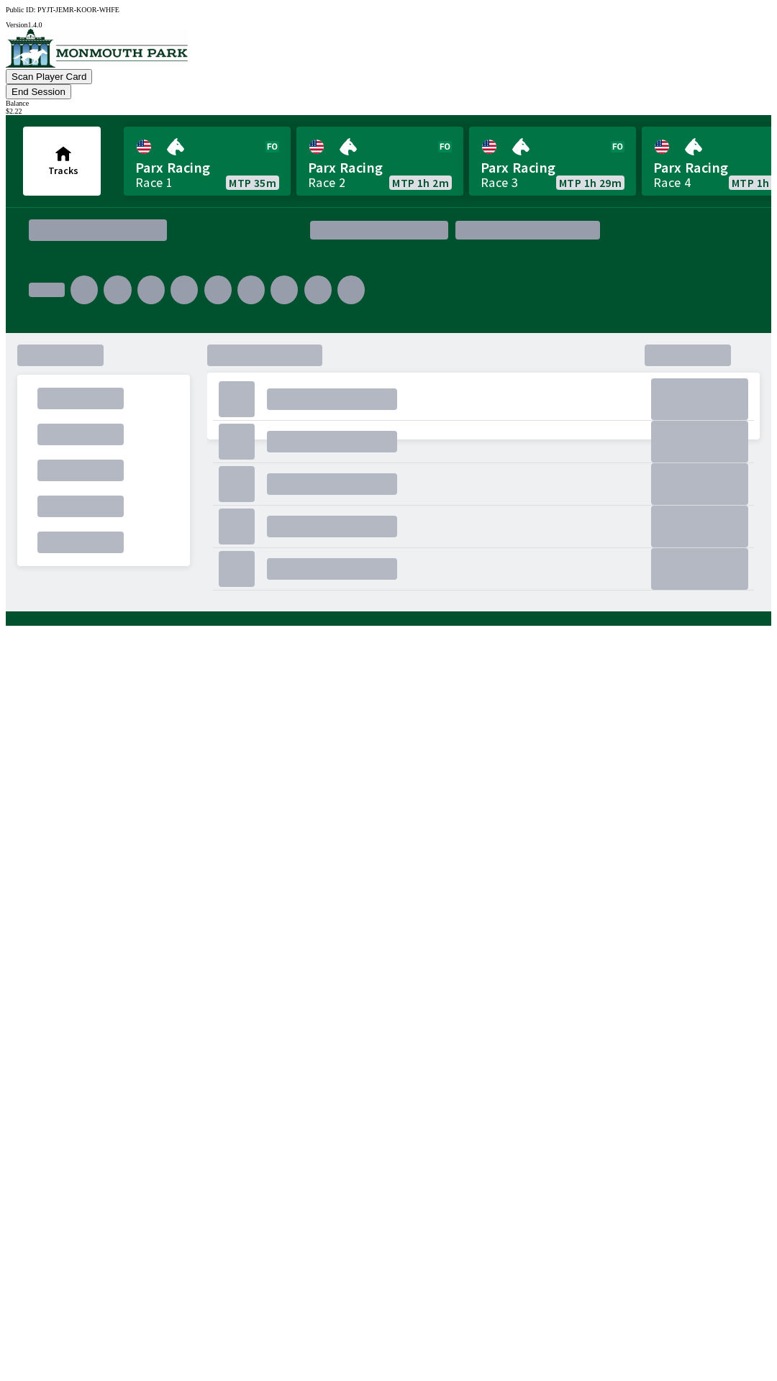  Describe the element at coordinates (380, 161) in the screenshot. I see `a: Parx RacingRace 2MTP 1h 2m` at that location.